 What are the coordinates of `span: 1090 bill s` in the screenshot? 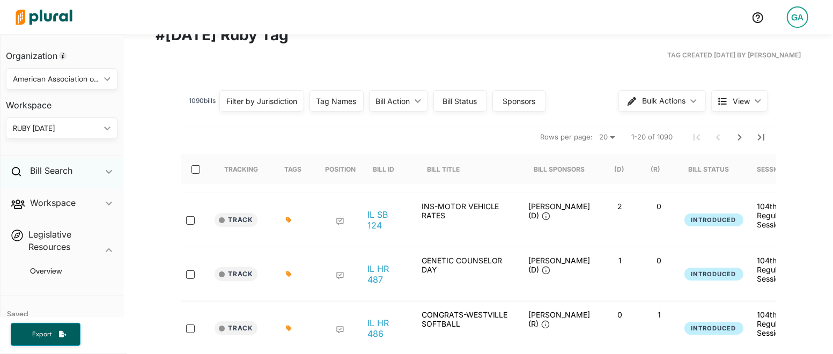 It's located at (202, 100).